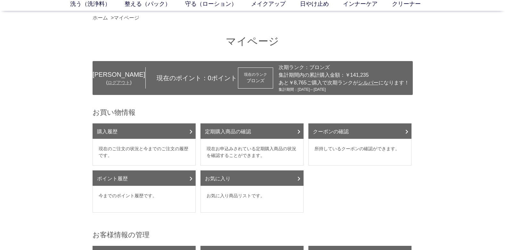  Describe the element at coordinates (344, 83) in the screenshot. I see `div: あと￥8,765ご購入で次期ランクが になります！` at that location.